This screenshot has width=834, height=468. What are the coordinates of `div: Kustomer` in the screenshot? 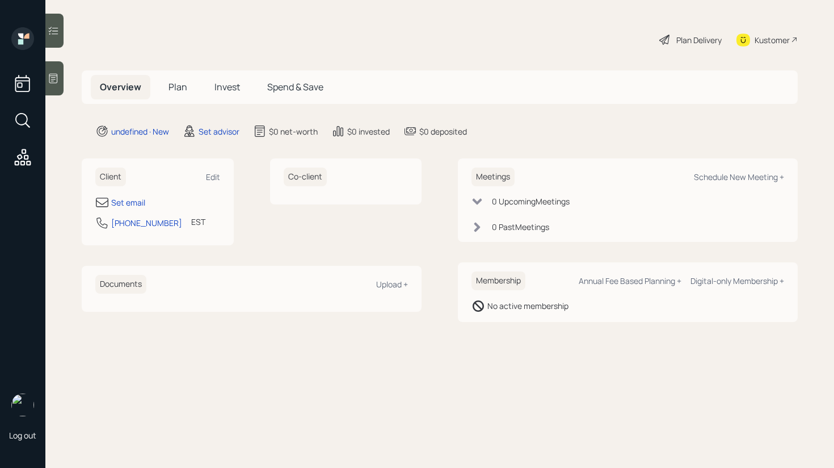 It's located at (773, 40).